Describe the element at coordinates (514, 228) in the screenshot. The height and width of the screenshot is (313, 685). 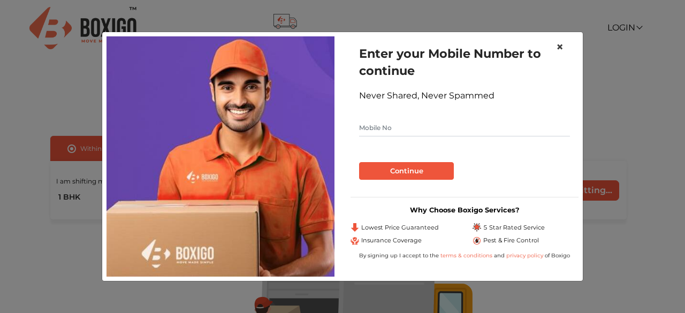
I see `span: 5 Star Rated Service` at that location.